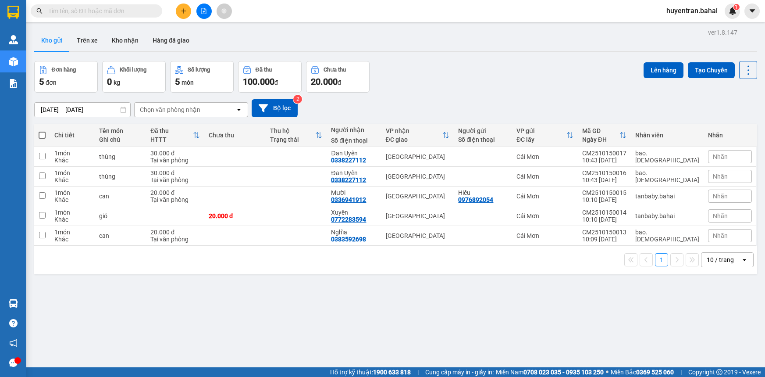 The image size is (765, 377). I want to click on div: Ngày ĐH, so click(601, 139).